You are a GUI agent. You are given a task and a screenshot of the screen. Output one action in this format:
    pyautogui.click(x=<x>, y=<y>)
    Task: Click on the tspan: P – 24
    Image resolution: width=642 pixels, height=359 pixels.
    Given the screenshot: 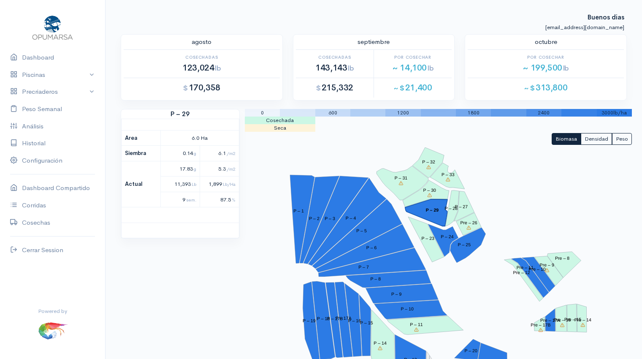 What is the action you would take?
    pyautogui.click(x=447, y=237)
    